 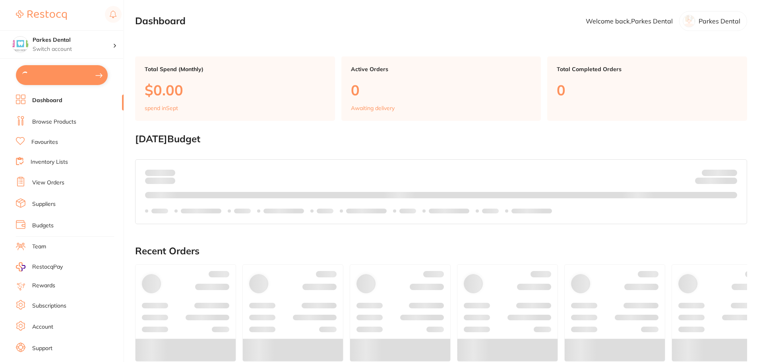 What do you see at coordinates (235, 69) in the screenshot?
I see `p: Total Spend (Monthly)` at bounding box center [235, 69].